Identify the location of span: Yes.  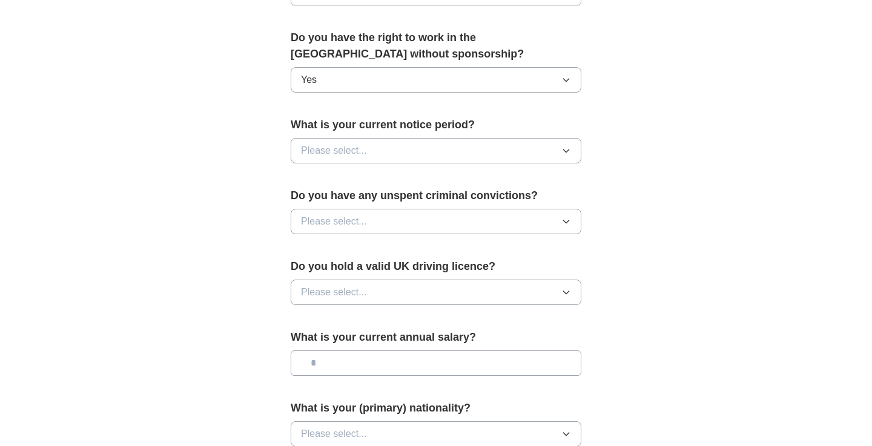
(309, 80).